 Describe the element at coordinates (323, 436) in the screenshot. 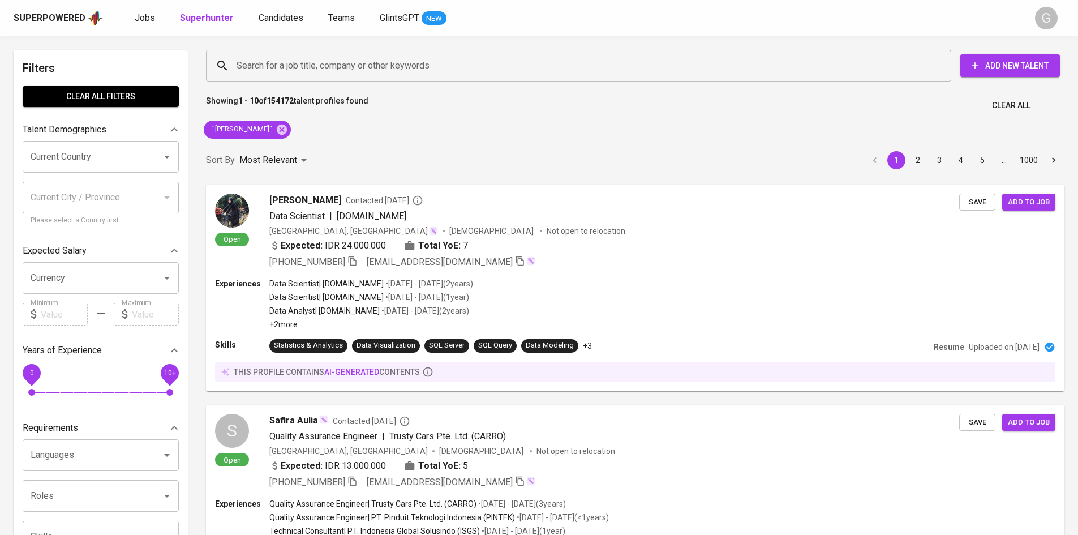

I see `span: Quality Assurance Engineer` at that location.